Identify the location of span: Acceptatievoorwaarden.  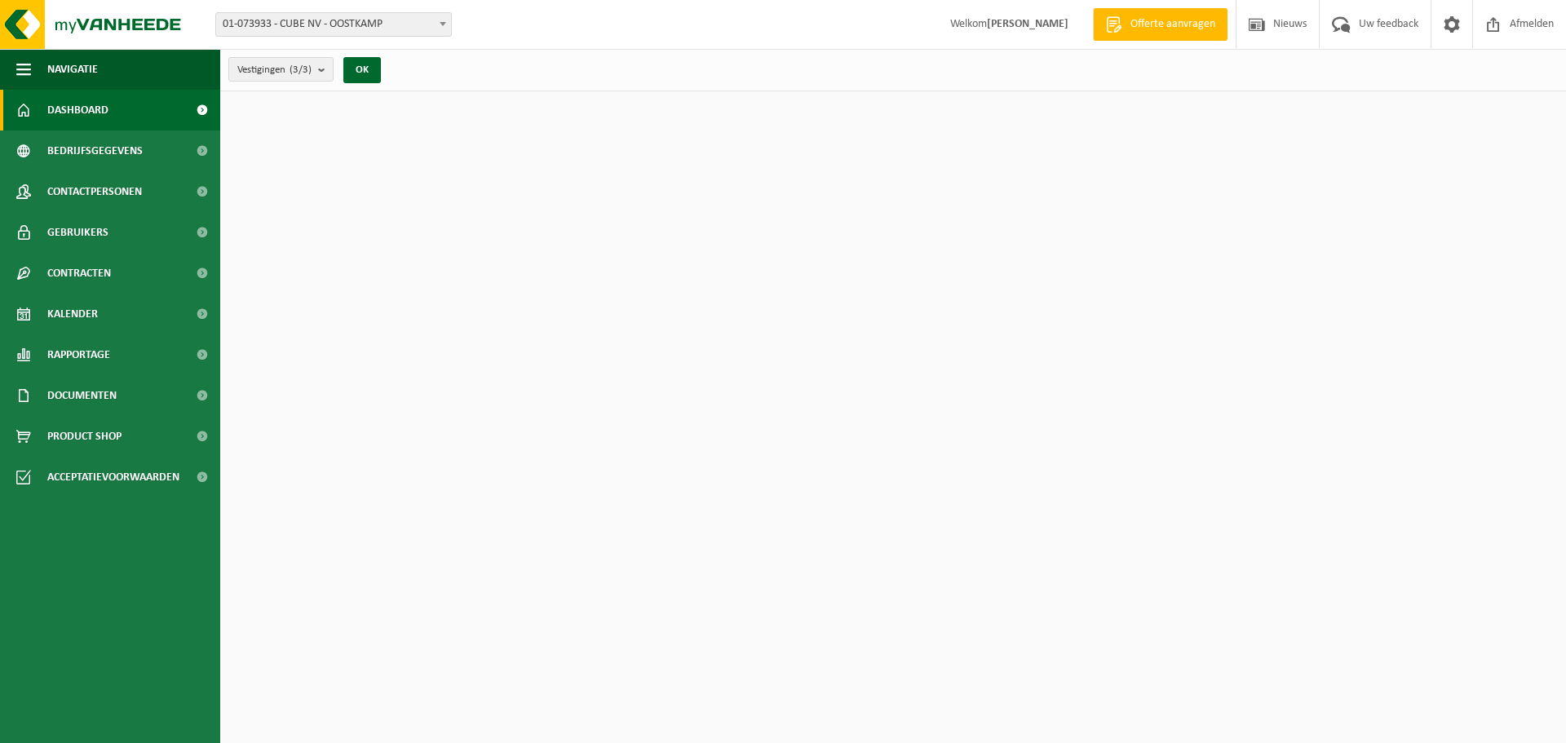
(113, 477).